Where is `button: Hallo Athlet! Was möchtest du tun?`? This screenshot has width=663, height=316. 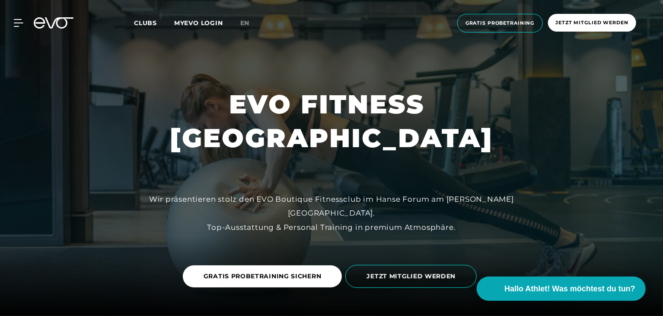
button: Hallo Athlet! Was möchtest du tun? is located at coordinates (561, 288).